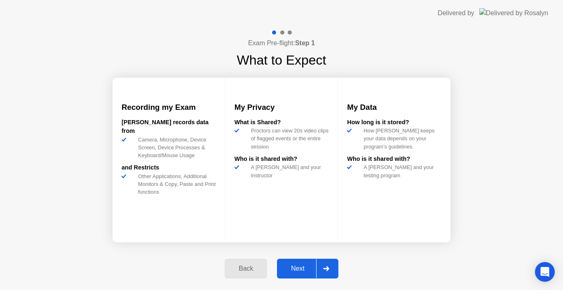  Describe the element at coordinates (281, 107) in the screenshot. I see `h3: My Privacy` at that location.